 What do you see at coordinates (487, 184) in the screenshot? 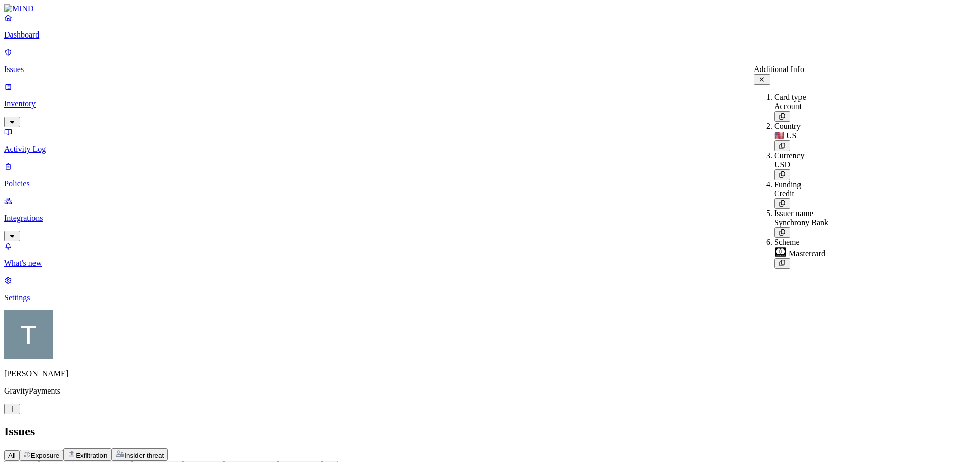
I see `p: Policies` at bounding box center [487, 184].